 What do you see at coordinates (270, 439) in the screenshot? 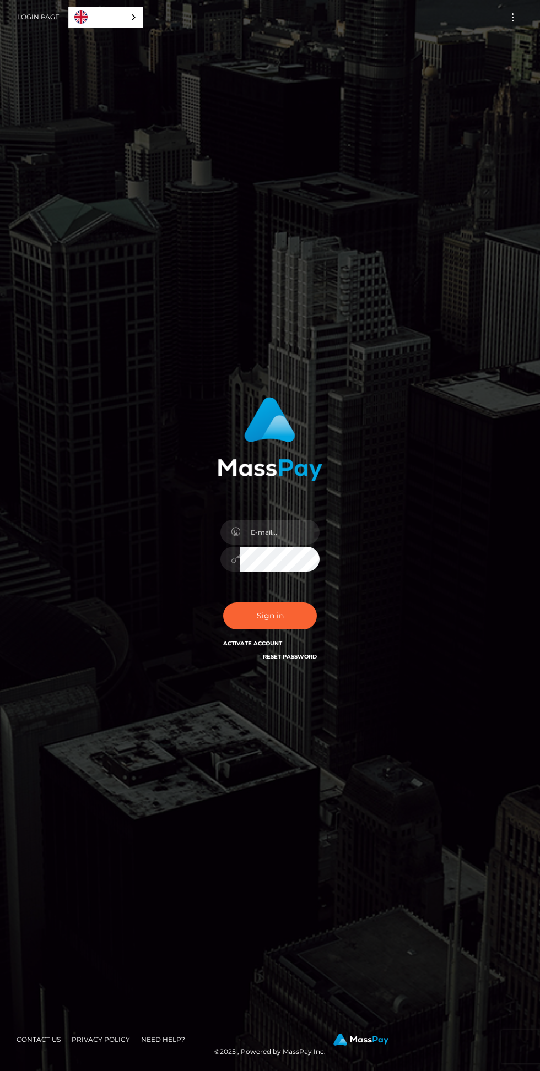
I see `img: MassPay Login` at bounding box center [270, 439].